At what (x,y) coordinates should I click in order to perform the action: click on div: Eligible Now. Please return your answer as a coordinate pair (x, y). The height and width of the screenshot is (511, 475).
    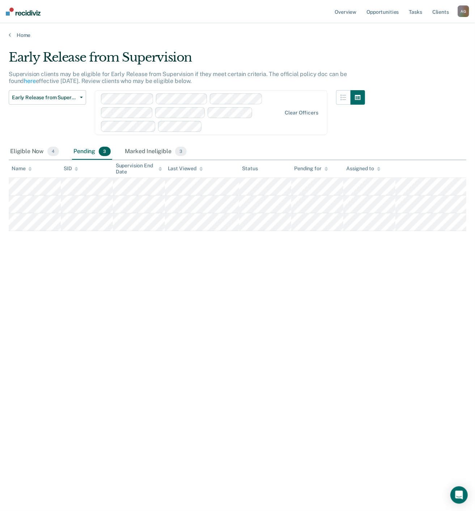
    Looking at the image, I should click on (34, 152).